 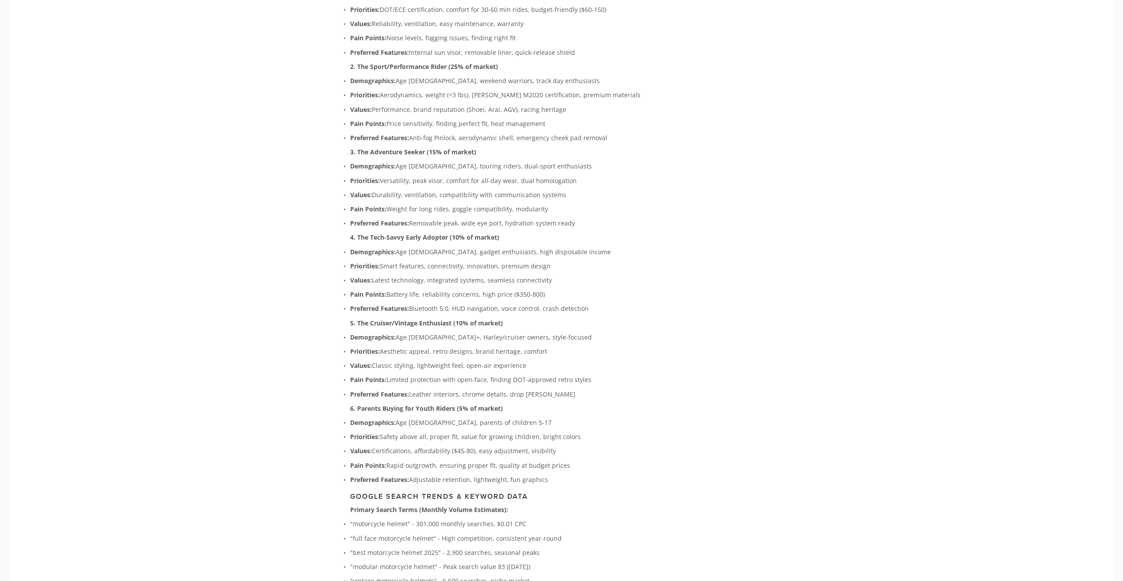 I want to click on p: "full face motorcycle helmet" - High competition, consistent year-round, so click(x=505, y=539).